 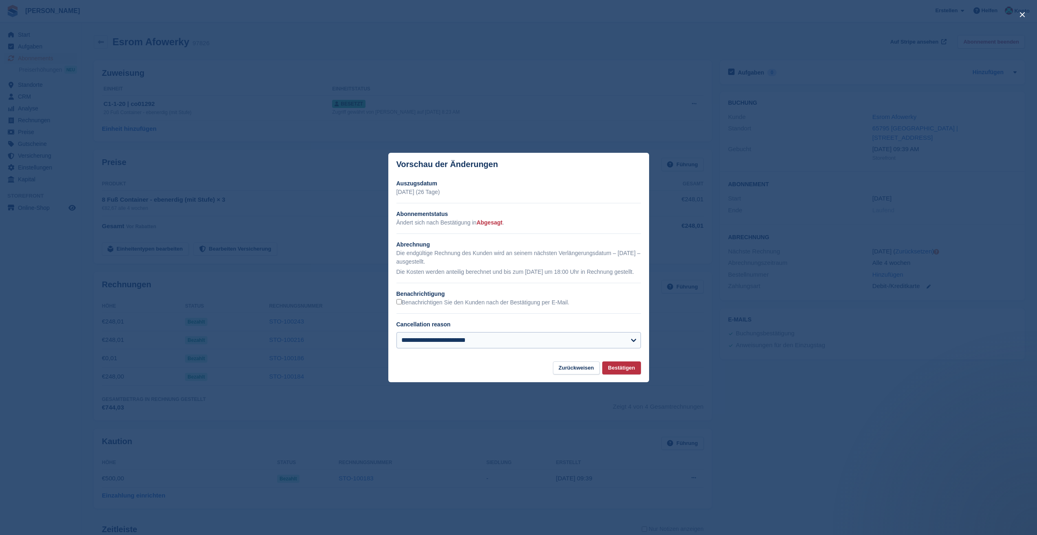 What do you see at coordinates (1022, 15) in the screenshot?
I see `button: close` at bounding box center [1022, 15].